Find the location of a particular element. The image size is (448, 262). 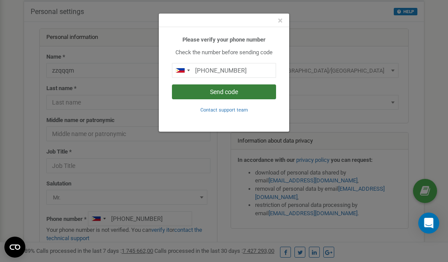

button: Send code is located at coordinates (224, 92).